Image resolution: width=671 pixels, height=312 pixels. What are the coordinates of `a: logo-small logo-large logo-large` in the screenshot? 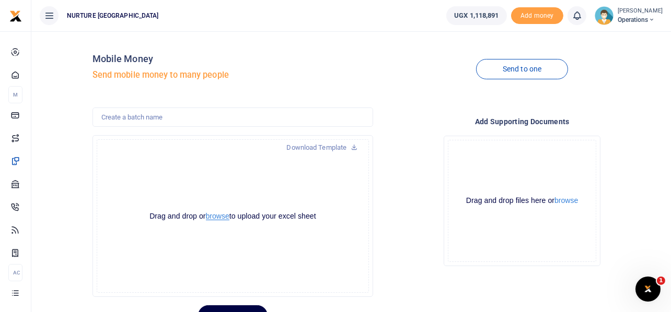 It's located at (16, 15).